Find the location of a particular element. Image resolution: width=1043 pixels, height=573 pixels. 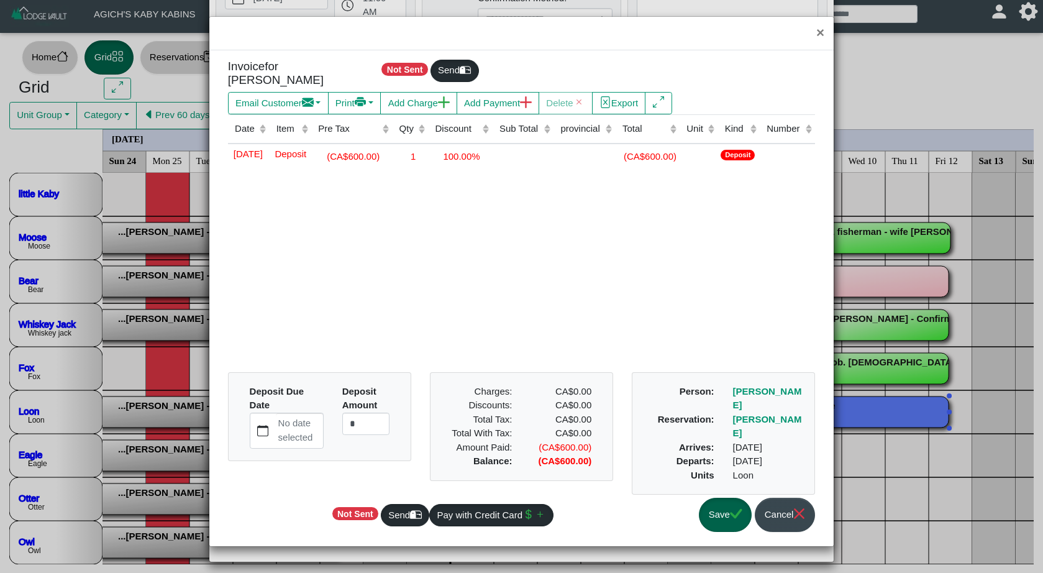

svg: x is located at coordinates (799, 513).